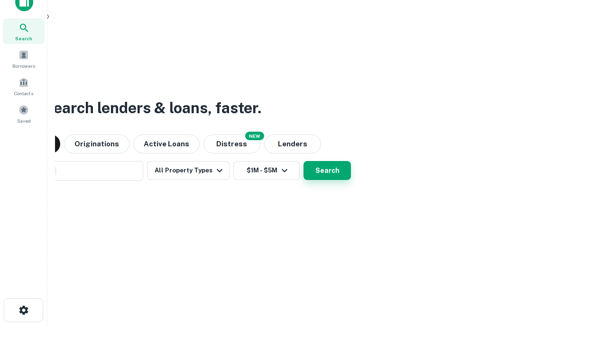 The height and width of the screenshot is (341, 607). What do you see at coordinates (24, 114) in the screenshot?
I see `a: Saved` at bounding box center [24, 114].